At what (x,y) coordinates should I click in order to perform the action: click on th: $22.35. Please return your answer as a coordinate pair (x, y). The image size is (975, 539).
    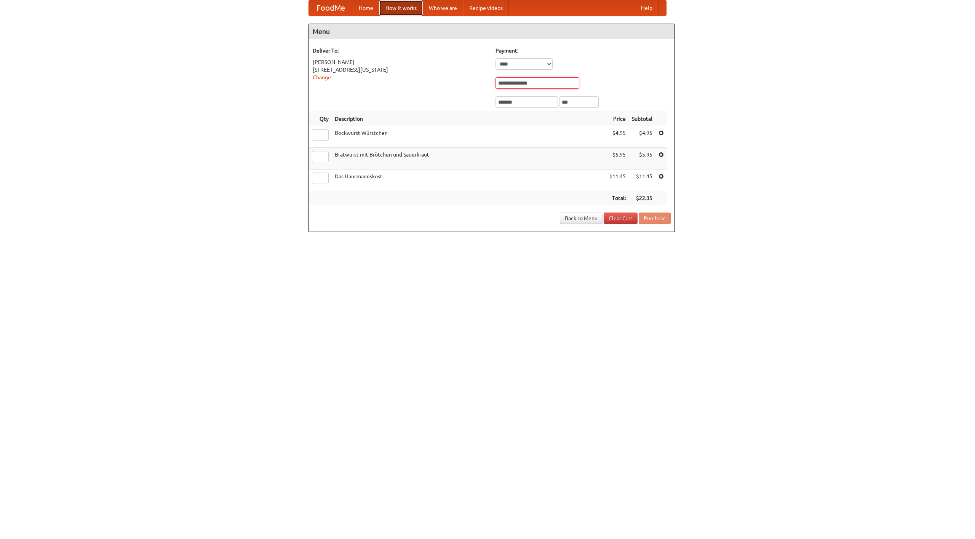
    Looking at the image, I should click on (642, 198).